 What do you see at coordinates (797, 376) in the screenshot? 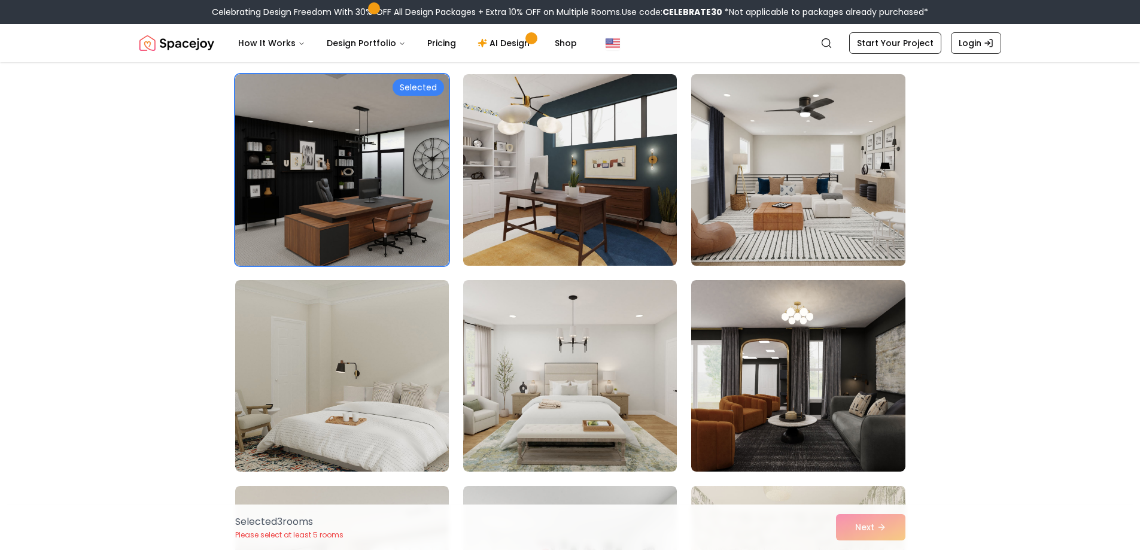
I see `img: Room room-30` at bounding box center [797, 376].